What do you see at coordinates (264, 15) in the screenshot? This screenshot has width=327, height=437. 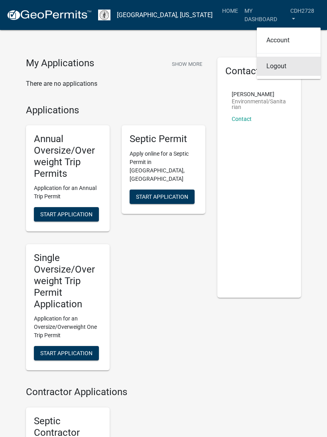 I see `a: My Dashboard` at bounding box center [264, 15].